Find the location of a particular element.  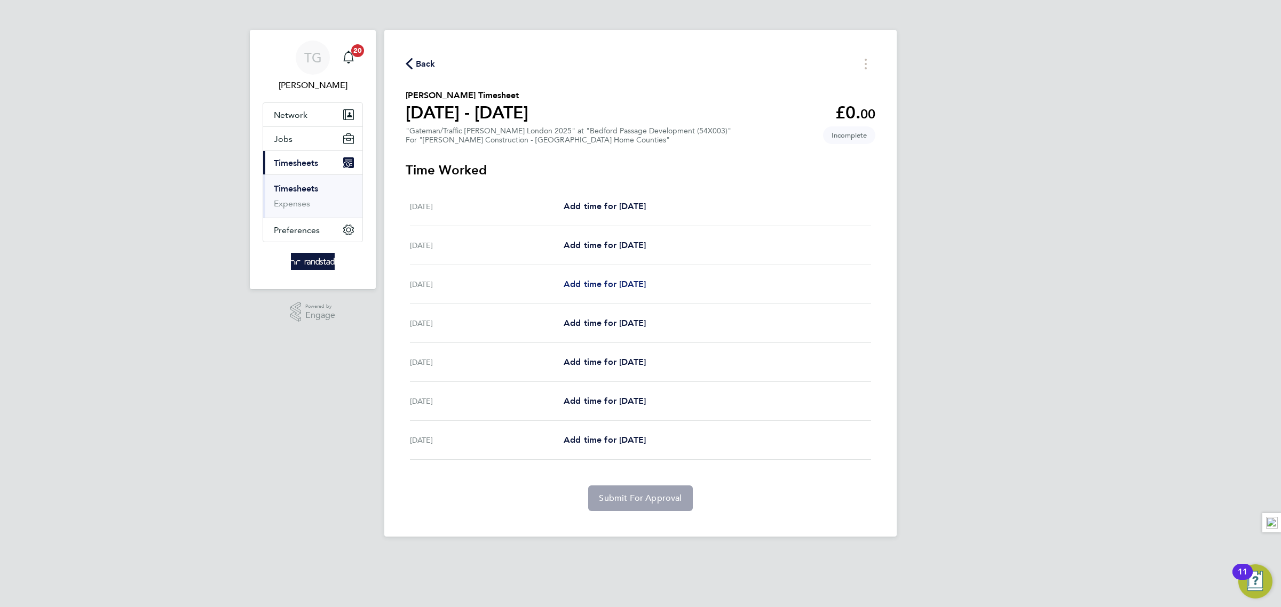

span: Back is located at coordinates (425, 64).